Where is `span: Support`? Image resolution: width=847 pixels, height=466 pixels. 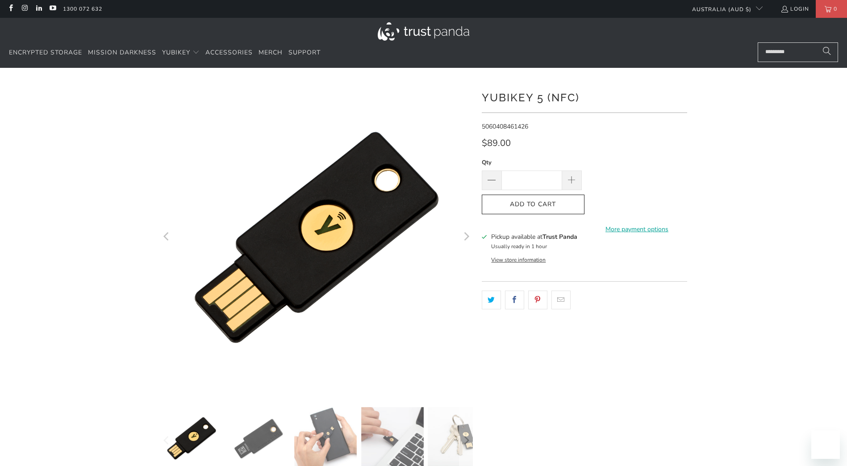 span: Support is located at coordinates (304, 52).